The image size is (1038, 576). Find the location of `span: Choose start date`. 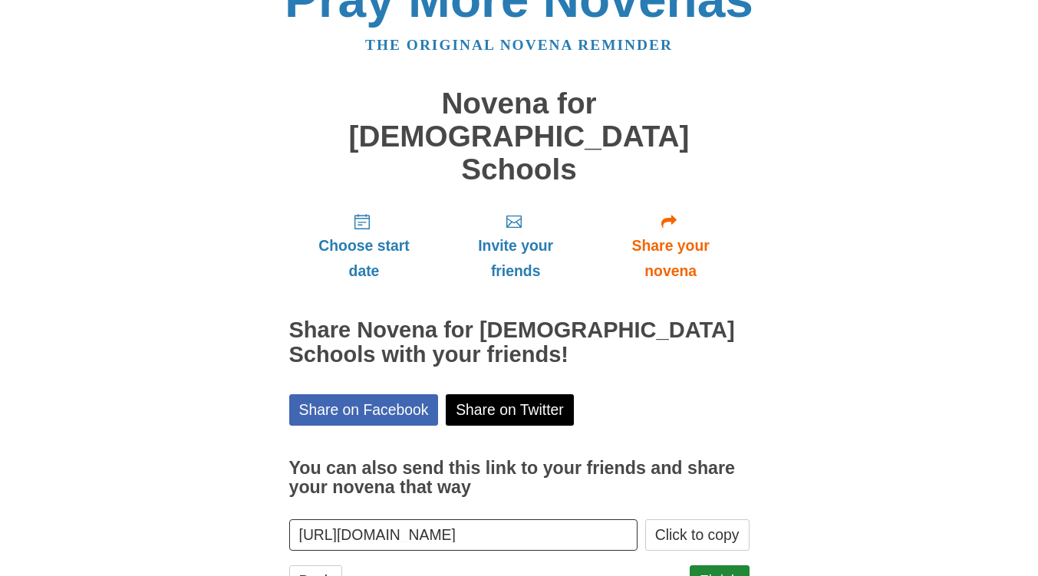

span: Choose start date is located at coordinates (364, 258).